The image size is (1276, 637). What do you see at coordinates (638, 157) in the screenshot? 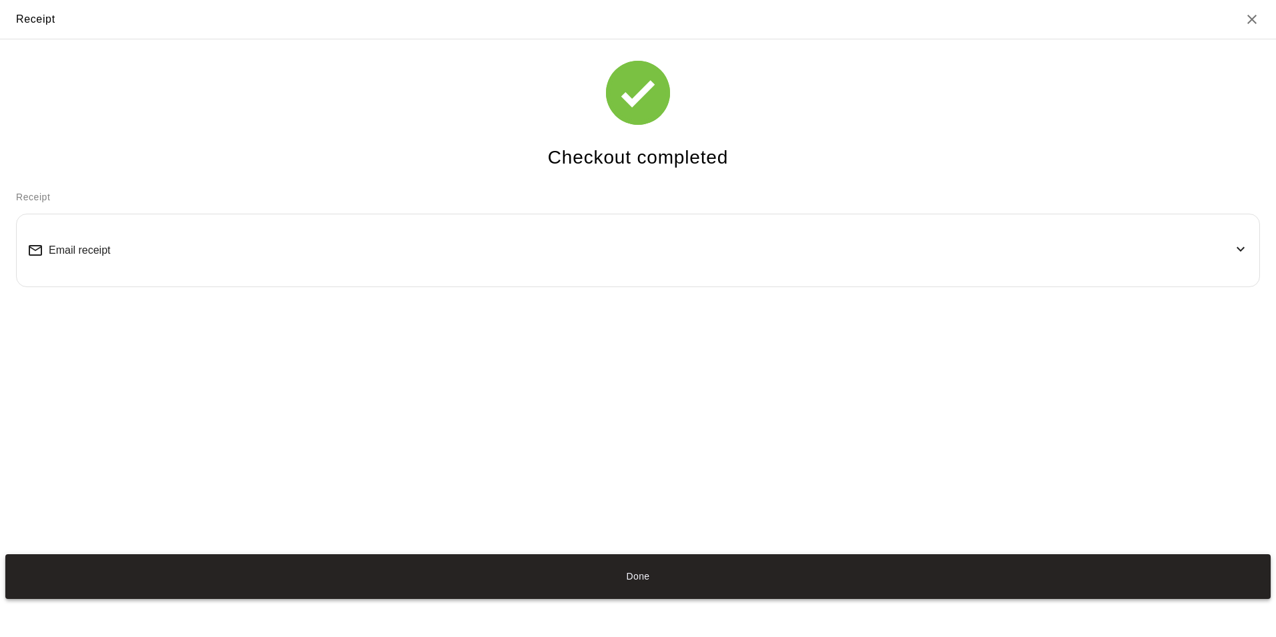
I see `h4: Checkout completed` at bounding box center [638, 157].